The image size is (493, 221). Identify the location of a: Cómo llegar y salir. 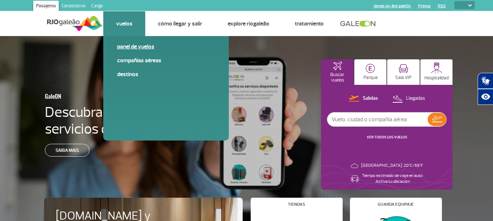
(180, 24).